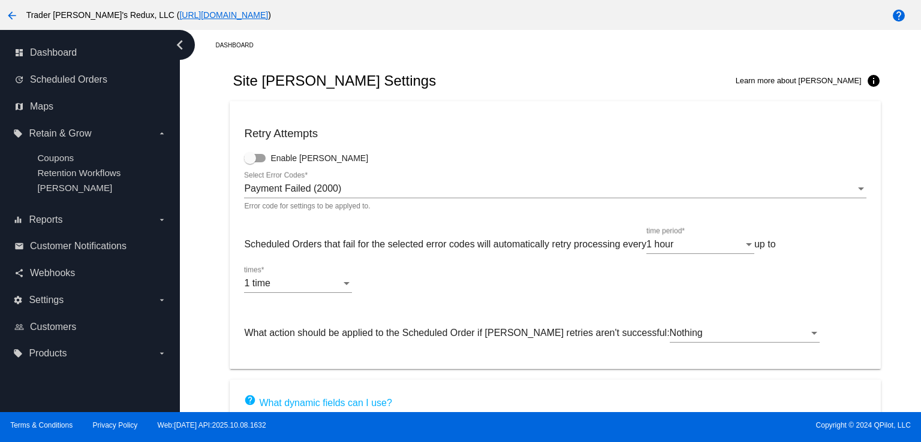 The width and height of the screenshot is (921, 442). What do you see at coordinates (79, 173) in the screenshot?
I see `a: Retention Workflows` at bounding box center [79, 173].